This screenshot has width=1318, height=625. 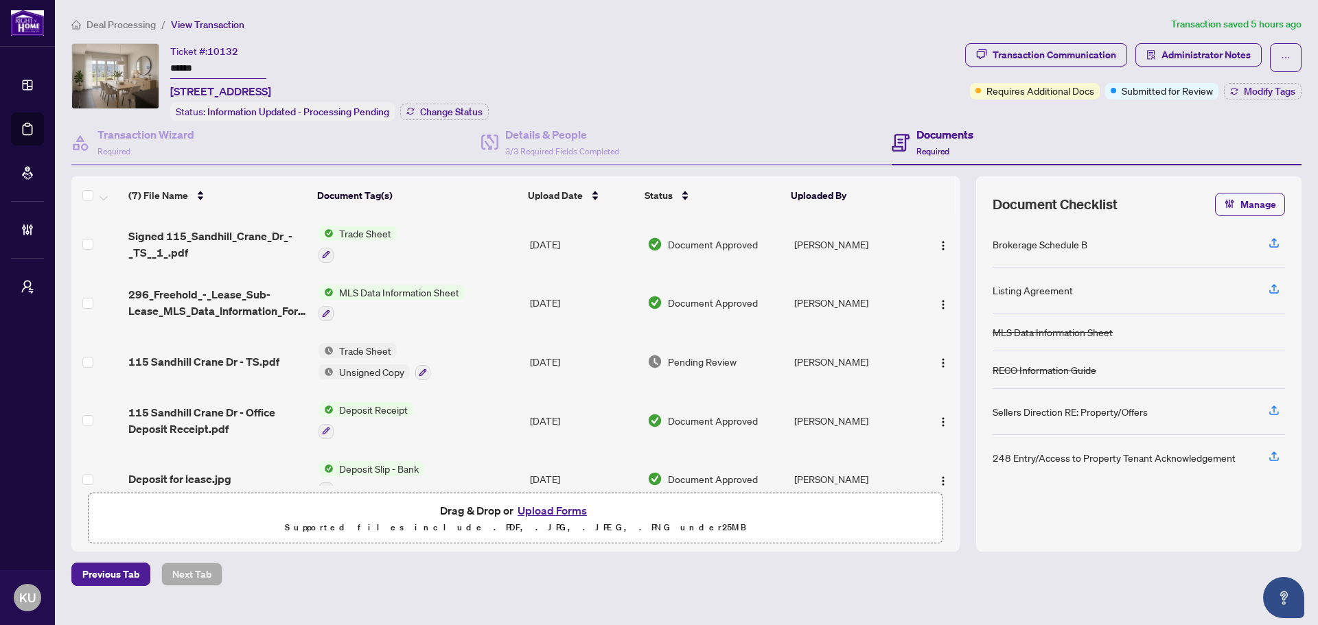 What do you see at coordinates (1033, 290) in the screenshot?
I see `div: Listing Agreement` at bounding box center [1033, 290].